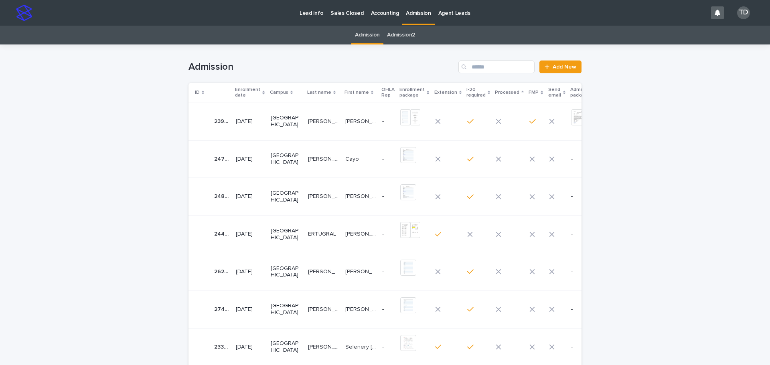  I want to click on p: Processed, so click(507, 93).